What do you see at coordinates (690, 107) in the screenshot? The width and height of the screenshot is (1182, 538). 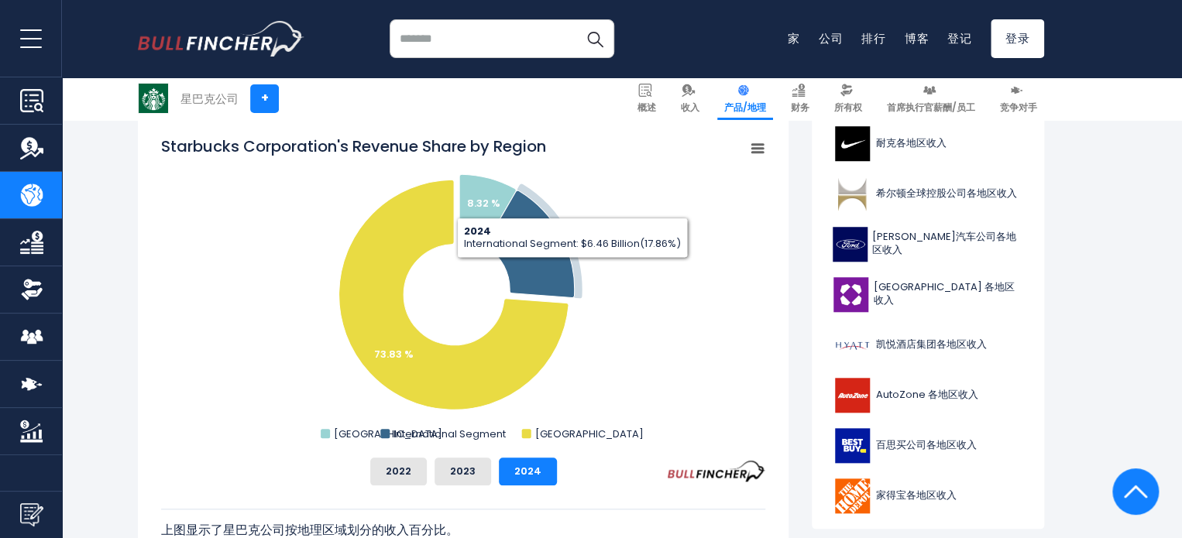 I see `font: 收入` at bounding box center [690, 107].